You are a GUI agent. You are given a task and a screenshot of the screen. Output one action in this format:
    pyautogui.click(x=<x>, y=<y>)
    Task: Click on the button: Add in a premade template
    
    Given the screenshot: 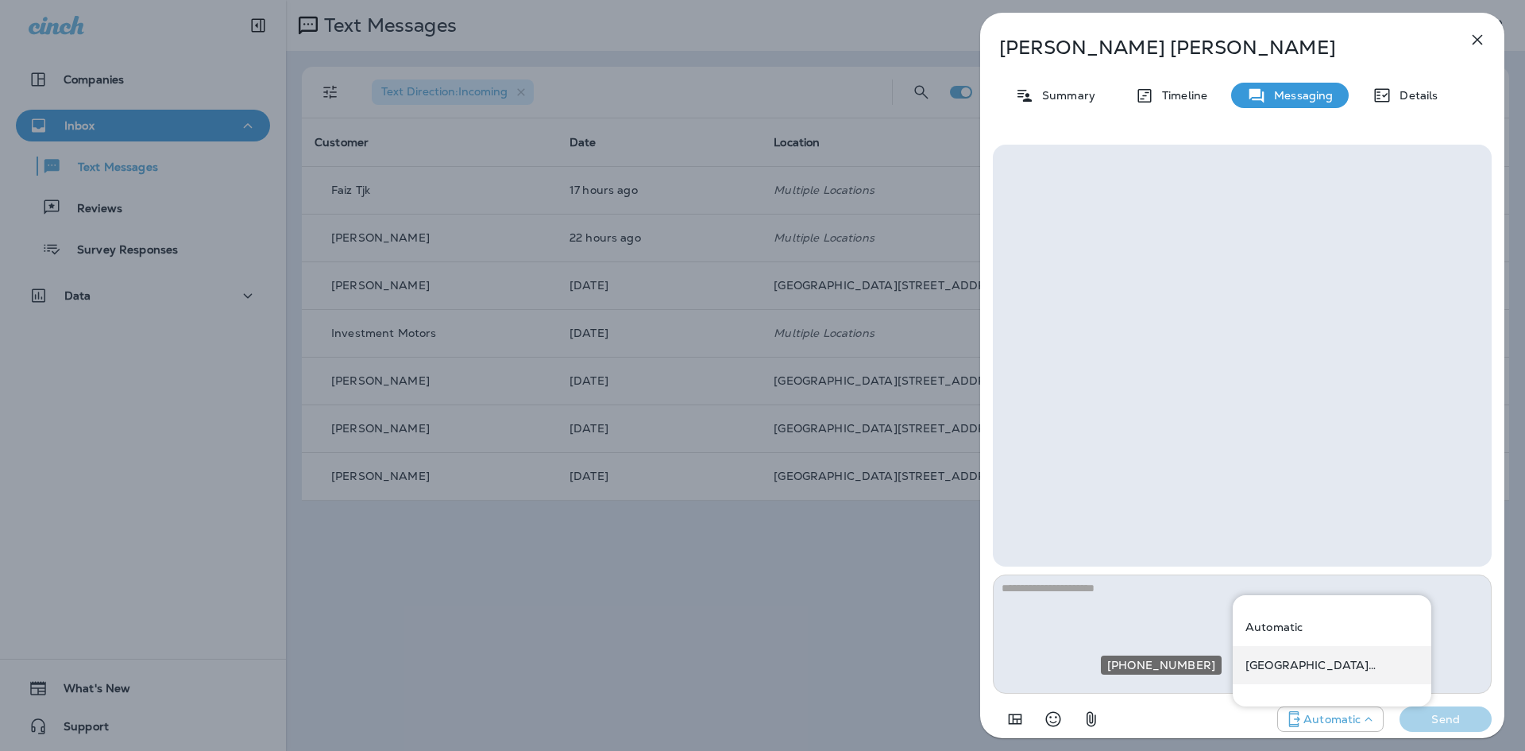 What is the action you would take?
    pyautogui.click(x=1015, y=719)
    